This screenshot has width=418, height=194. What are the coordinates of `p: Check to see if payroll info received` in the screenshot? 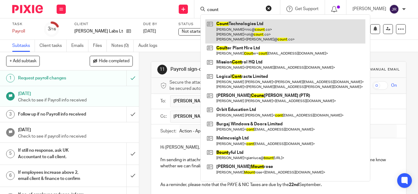 It's located at (76, 136).